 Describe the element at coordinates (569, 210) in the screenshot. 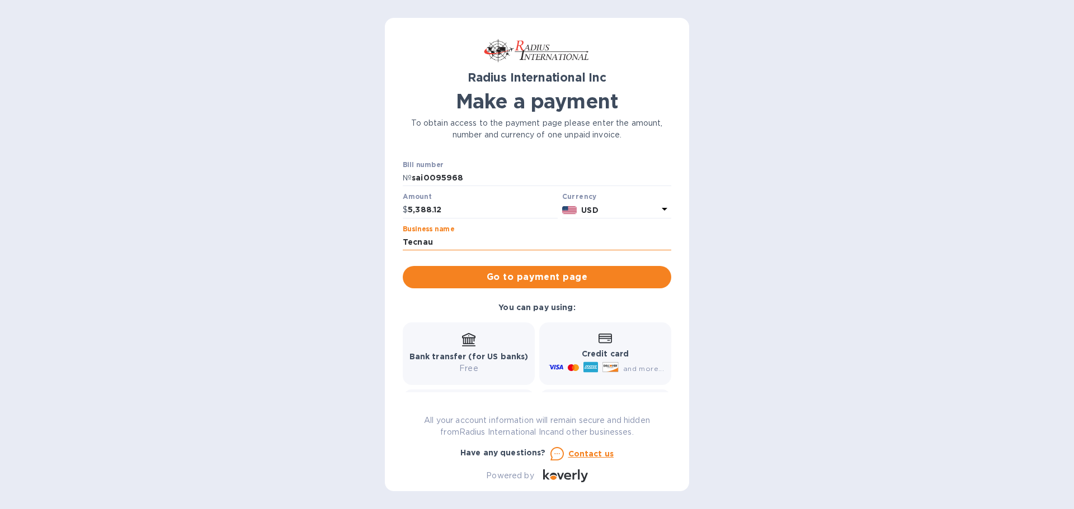

I see `img: USD` at that location.